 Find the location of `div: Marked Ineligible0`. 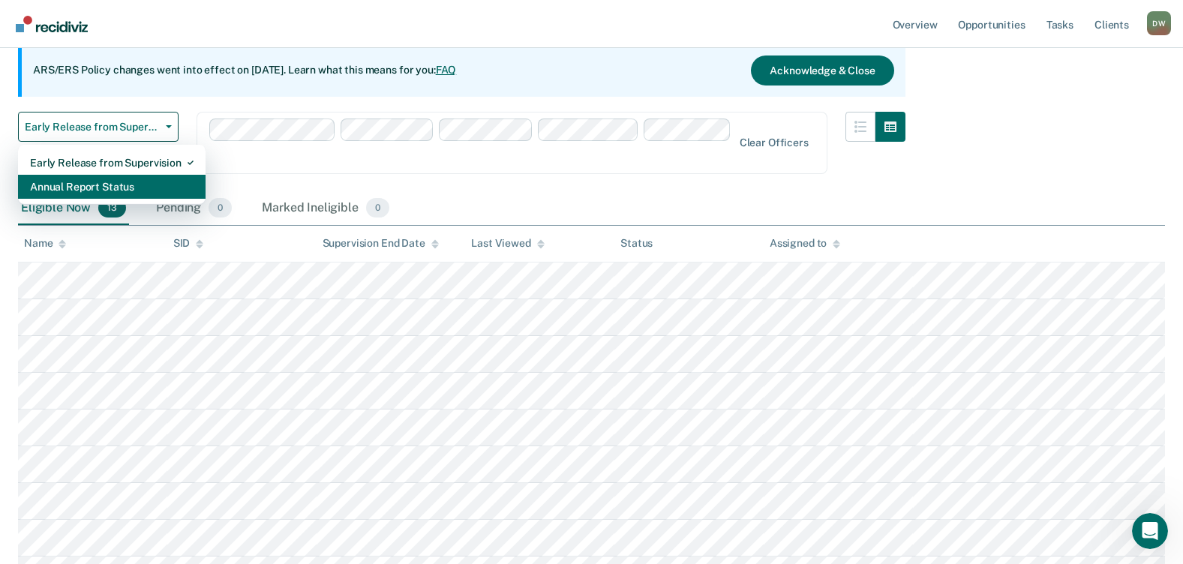

div: Marked Ineligible0 is located at coordinates (326, 209).